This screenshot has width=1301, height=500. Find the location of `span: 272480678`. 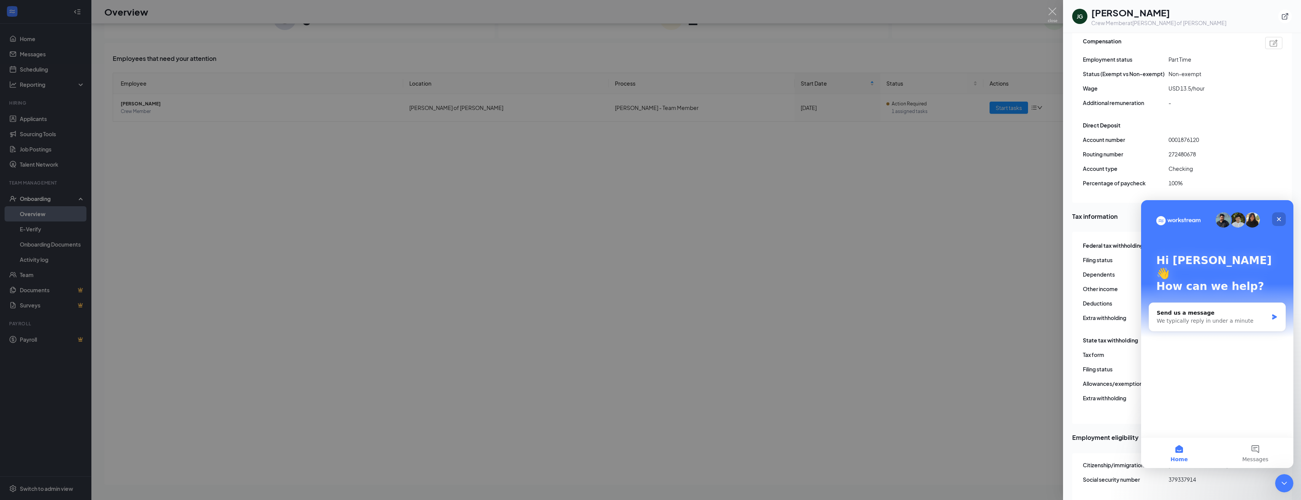

span: 272480678 is located at coordinates (1212, 154).